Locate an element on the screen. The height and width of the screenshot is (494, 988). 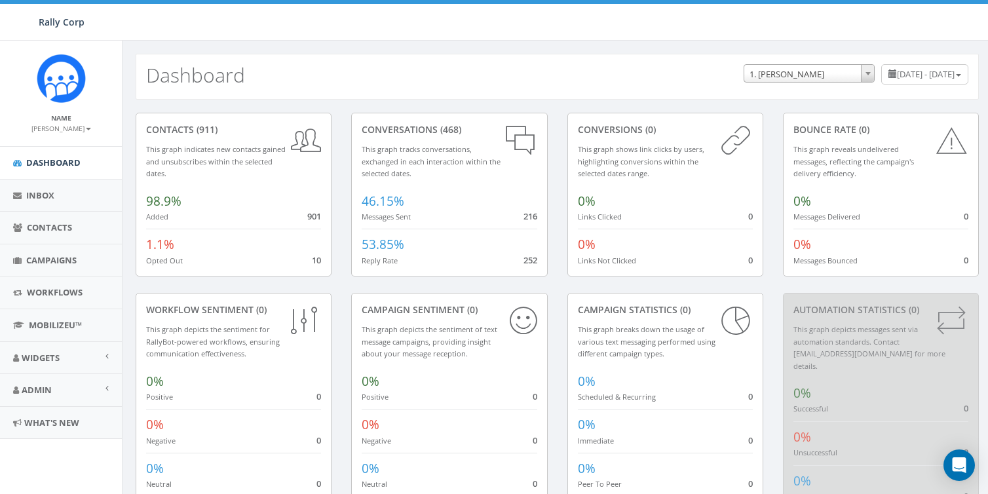
span: 98.9% is located at coordinates (164, 201).